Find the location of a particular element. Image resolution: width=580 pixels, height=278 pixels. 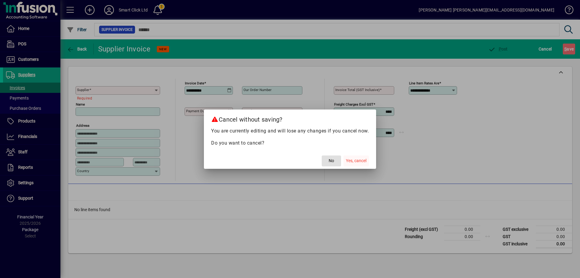

span: No is located at coordinates (332, 161).